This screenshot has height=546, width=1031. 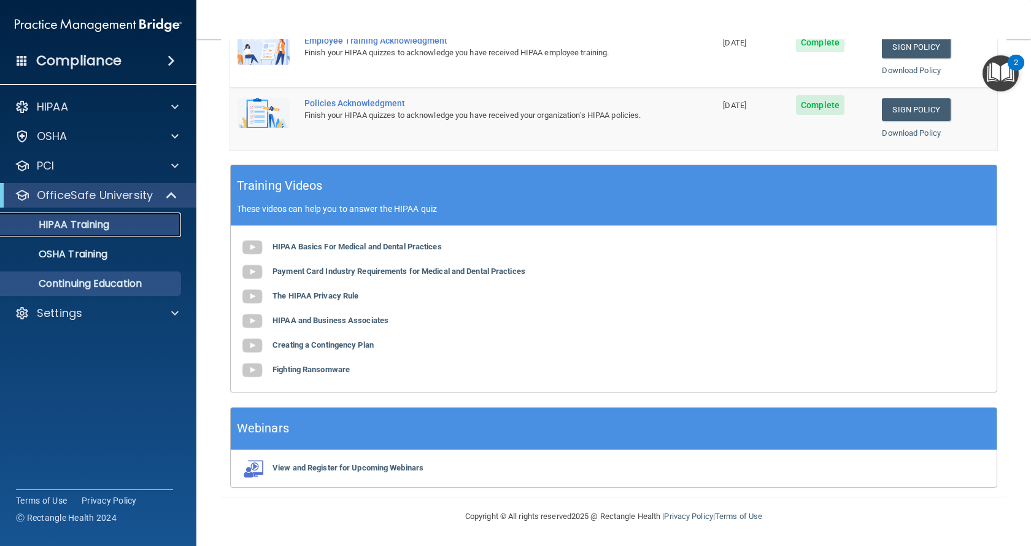 I want to click on img: webinarIcon.c7ebbf15.png, so click(x=252, y=468).